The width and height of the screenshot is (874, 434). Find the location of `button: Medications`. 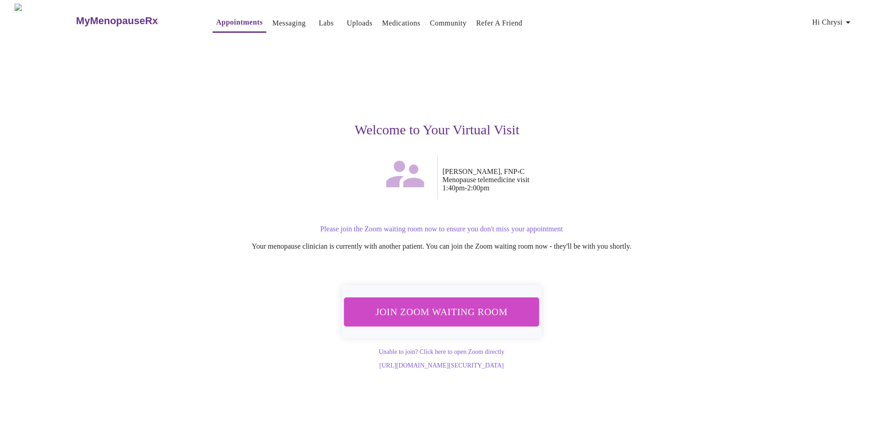

button: Medications is located at coordinates (401, 23).